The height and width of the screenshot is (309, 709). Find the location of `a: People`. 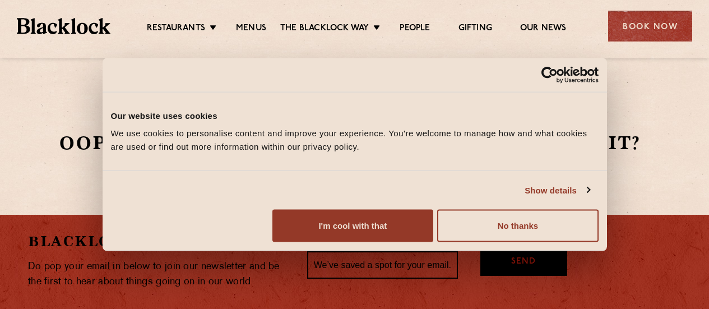

a: People is located at coordinates (415, 29).